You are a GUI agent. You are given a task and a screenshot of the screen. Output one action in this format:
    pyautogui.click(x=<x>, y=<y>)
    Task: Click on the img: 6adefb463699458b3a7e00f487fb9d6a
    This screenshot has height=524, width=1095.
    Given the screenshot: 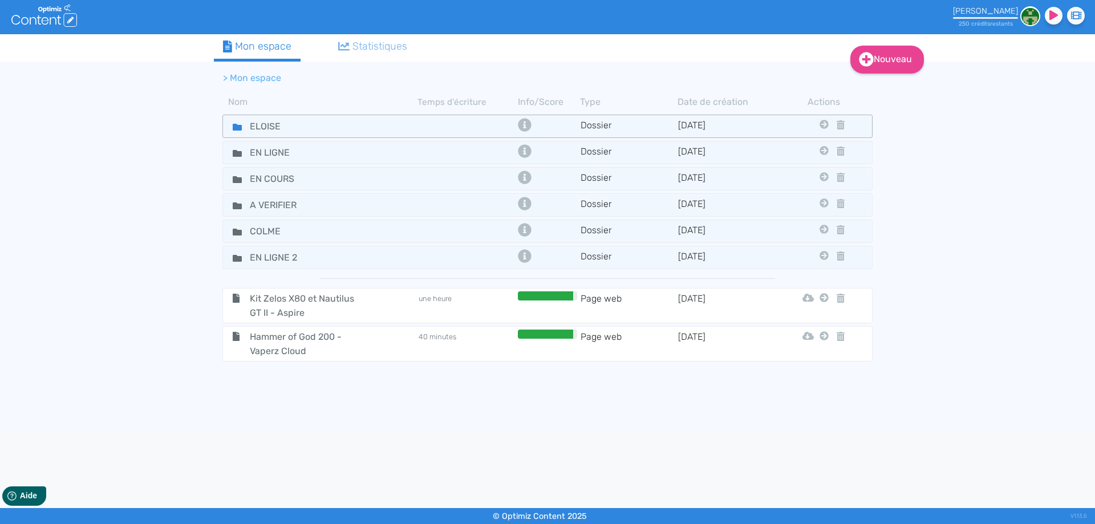 What is the action you would take?
    pyautogui.click(x=1030, y=16)
    